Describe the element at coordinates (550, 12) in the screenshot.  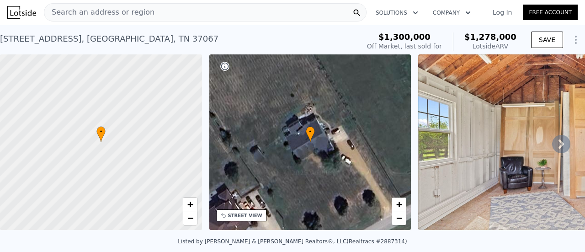
I see `a: Free Account` at that location.